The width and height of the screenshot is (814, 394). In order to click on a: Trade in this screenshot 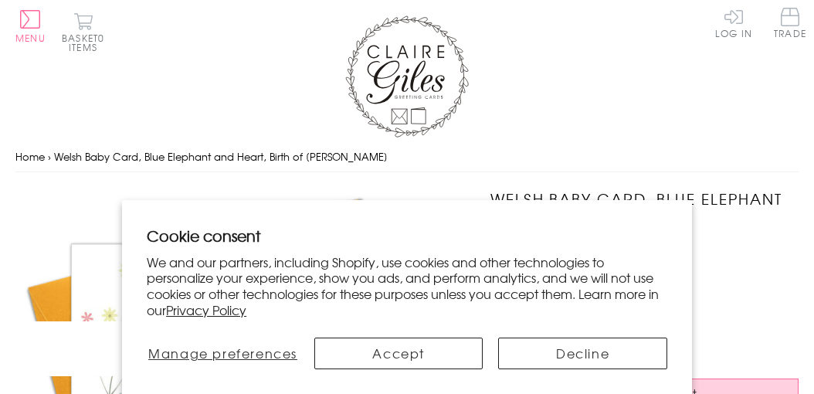, I will do `click(790, 24)`.